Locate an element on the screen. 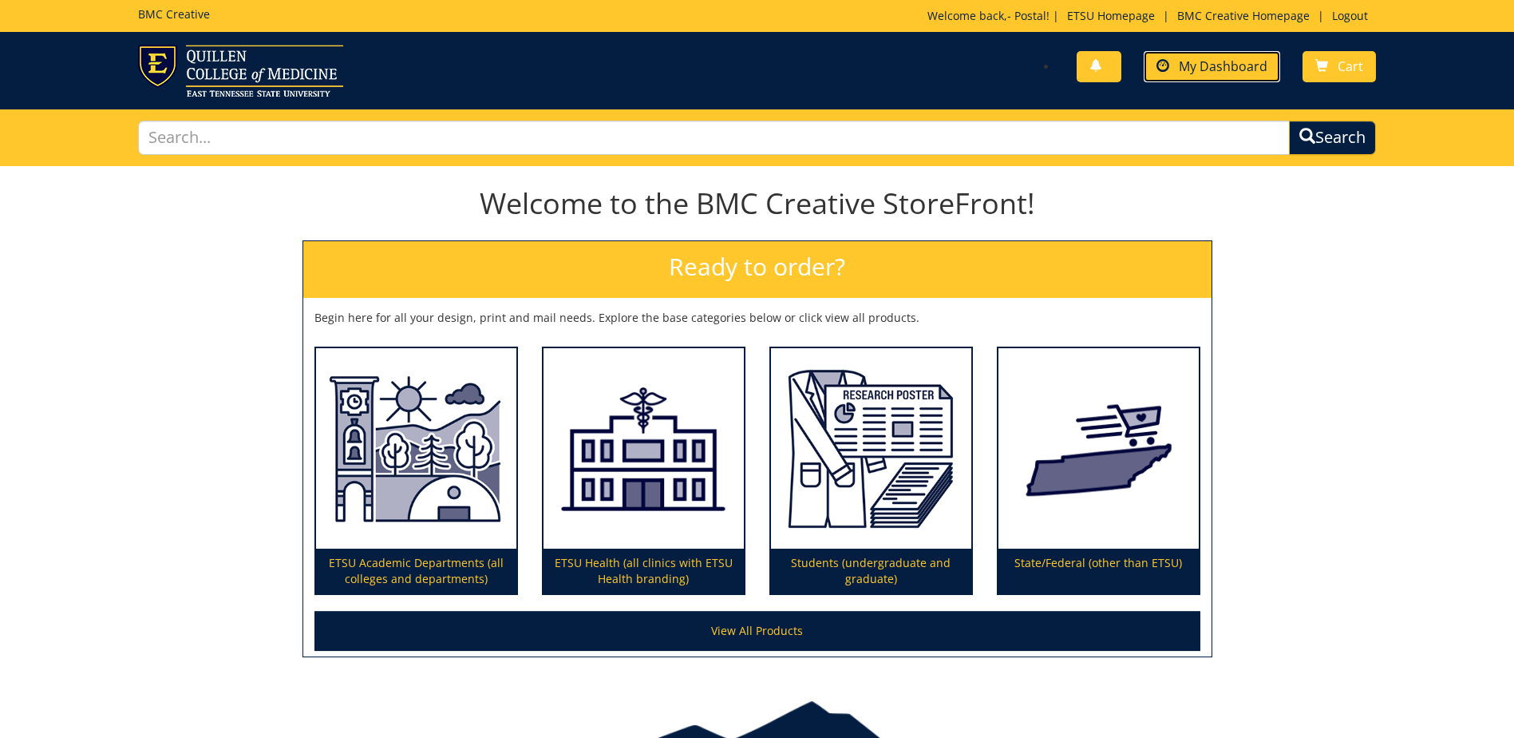 The height and width of the screenshot is (738, 1514). button: Search is located at coordinates (1332, 137).